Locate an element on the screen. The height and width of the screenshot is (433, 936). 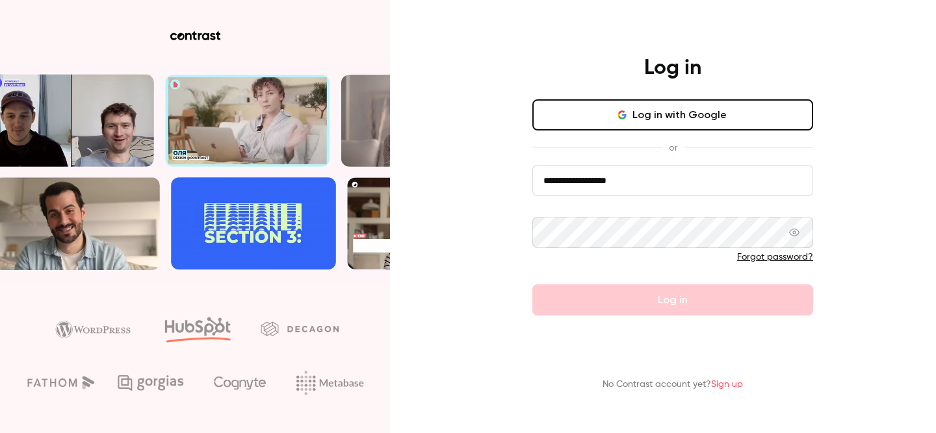
h4: Log in is located at coordinates (673, 68).